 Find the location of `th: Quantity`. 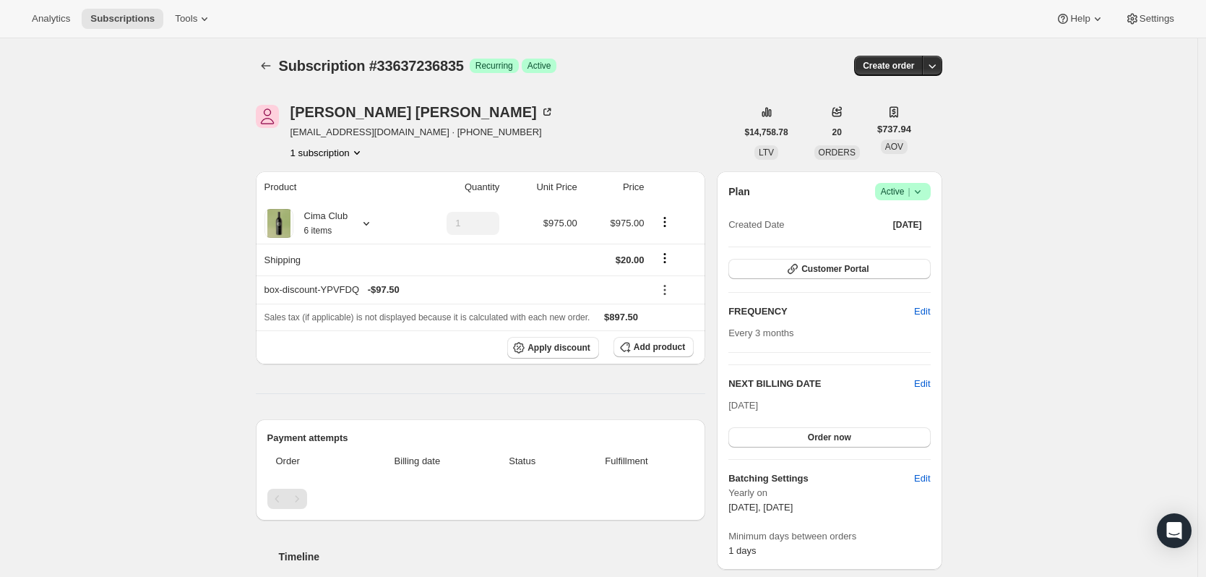

th: Quantity is located at coordinates (456, 187).